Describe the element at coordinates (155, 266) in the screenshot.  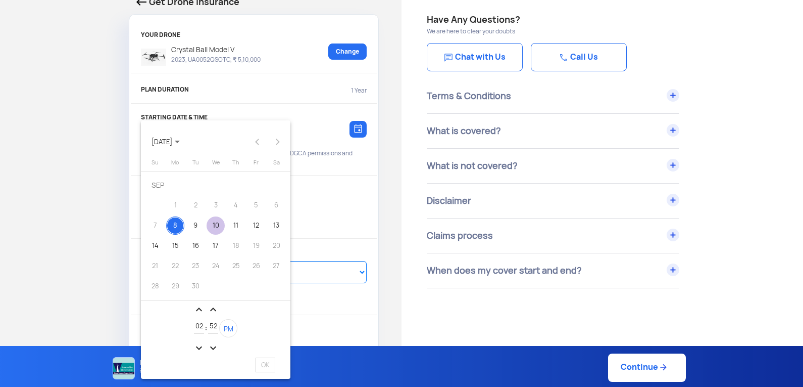
I see `td: 21 September 2025` at that location.